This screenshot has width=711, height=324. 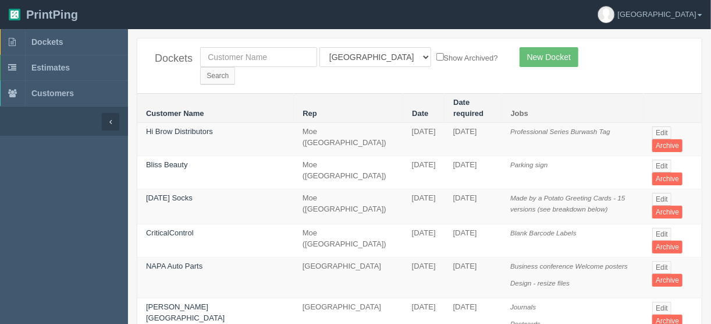 What do you see at coordinates (170, 232) in the screenshot?
I see `a: CriticalControl` at bounding box center [170, 232].